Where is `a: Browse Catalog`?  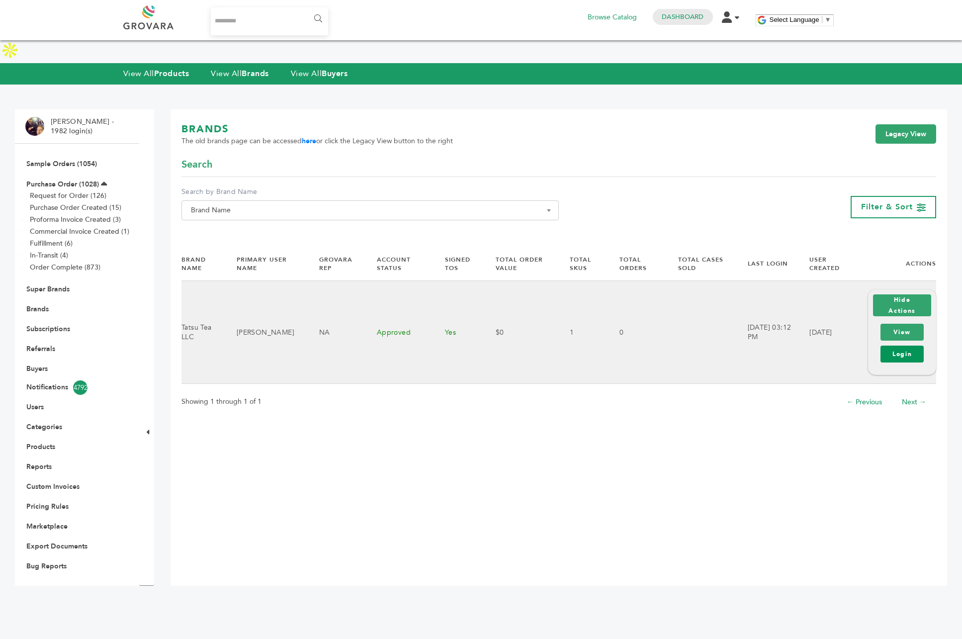 a: Browse Catalog is located at coordinates (612, 17).